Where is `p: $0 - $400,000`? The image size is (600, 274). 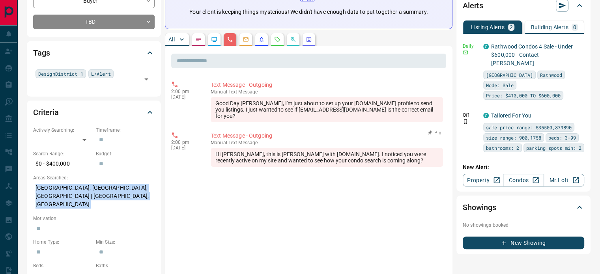
p: $0 - $400,000 is located at coordinates (62, 164).